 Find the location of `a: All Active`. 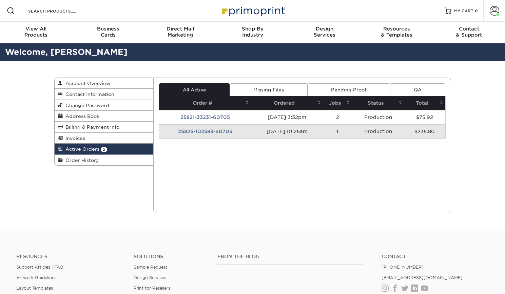

a: All Active is located at coordinates (194, 90).